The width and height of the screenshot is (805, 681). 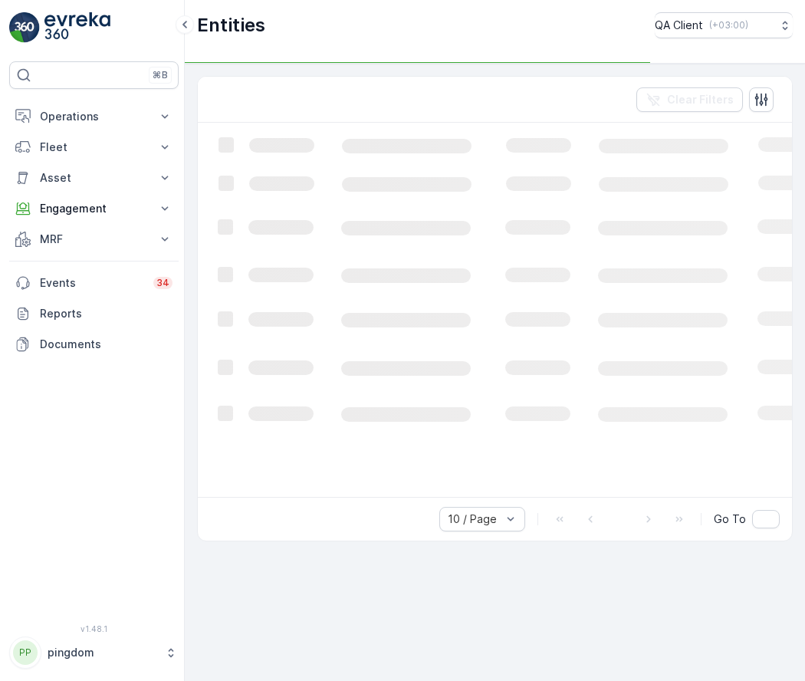 I want to click on div: PP, so click(x=25, y=652).